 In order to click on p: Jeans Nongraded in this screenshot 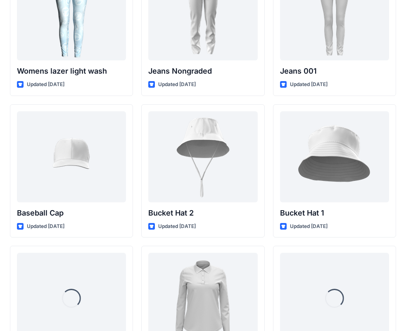, I will do `click(203, 71)`.